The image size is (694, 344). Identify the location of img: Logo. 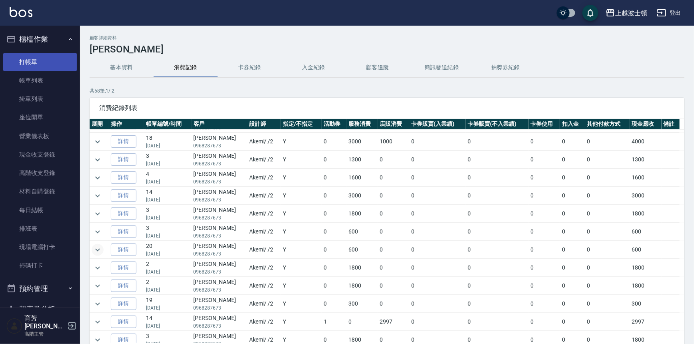
(21, 12).